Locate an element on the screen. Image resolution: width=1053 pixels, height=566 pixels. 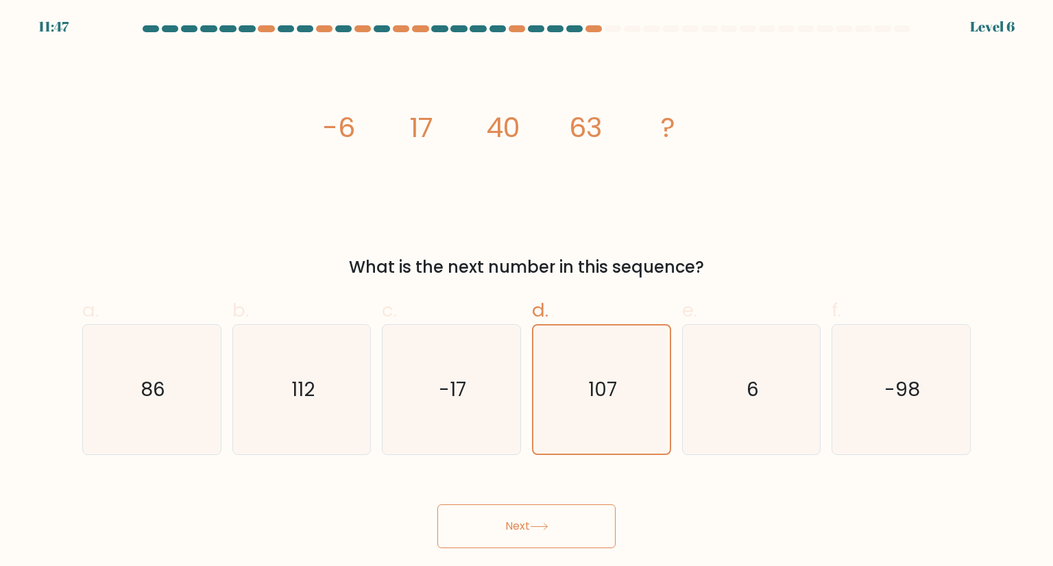
text: 107 is located at coordinates (603, 389).